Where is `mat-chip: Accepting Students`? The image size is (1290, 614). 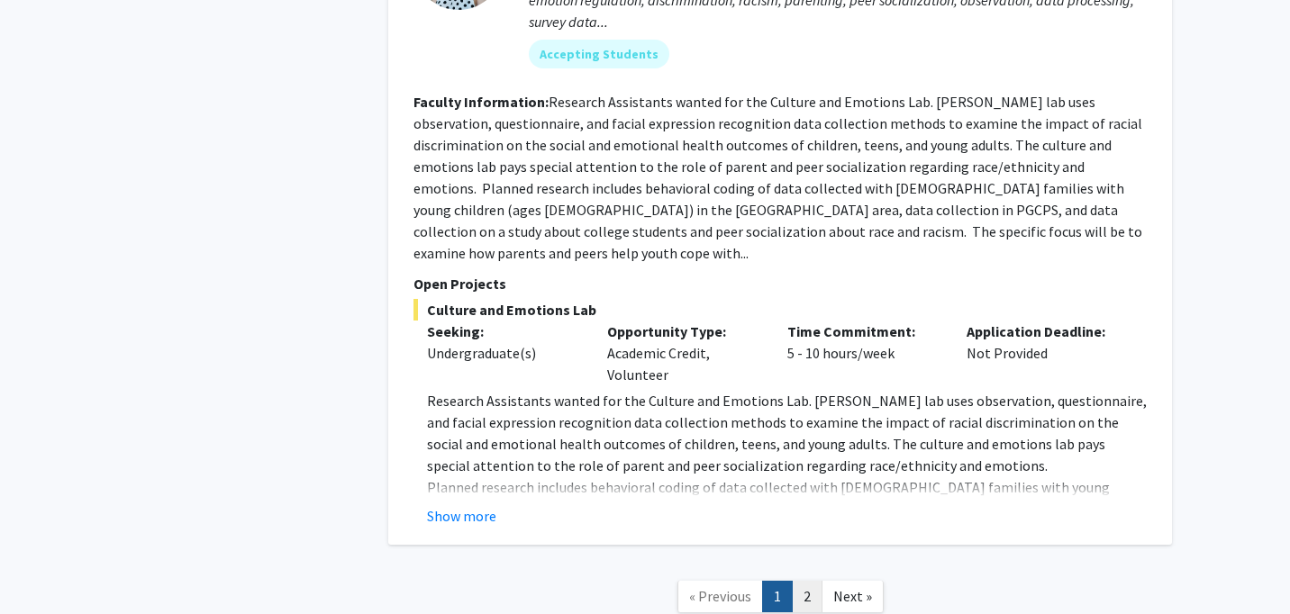 mat-chip: Accepting Students is located at coordinates (599, 54).